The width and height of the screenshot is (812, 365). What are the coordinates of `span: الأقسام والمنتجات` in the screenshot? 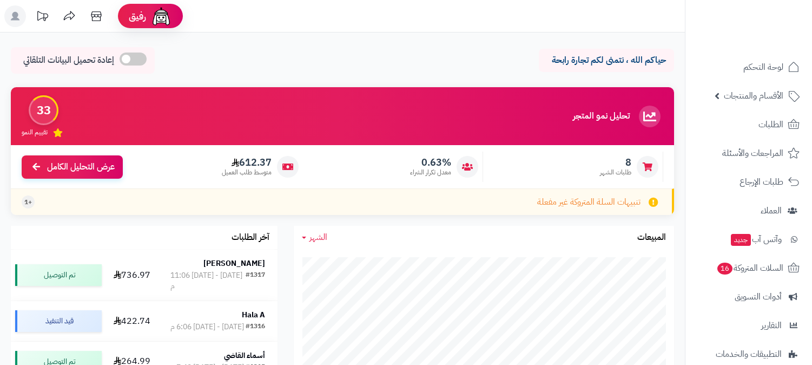 It's located at (754, 96).